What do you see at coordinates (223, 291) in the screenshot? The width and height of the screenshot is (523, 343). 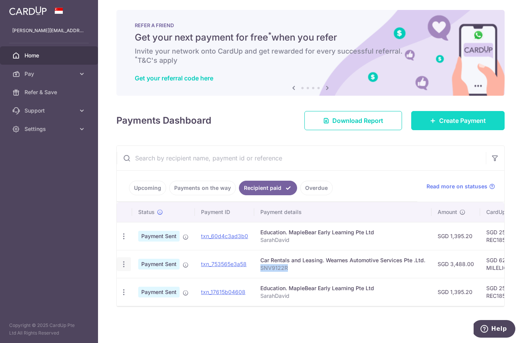 I see `a: txn_17615b04608` at bounding box center [223, 291].